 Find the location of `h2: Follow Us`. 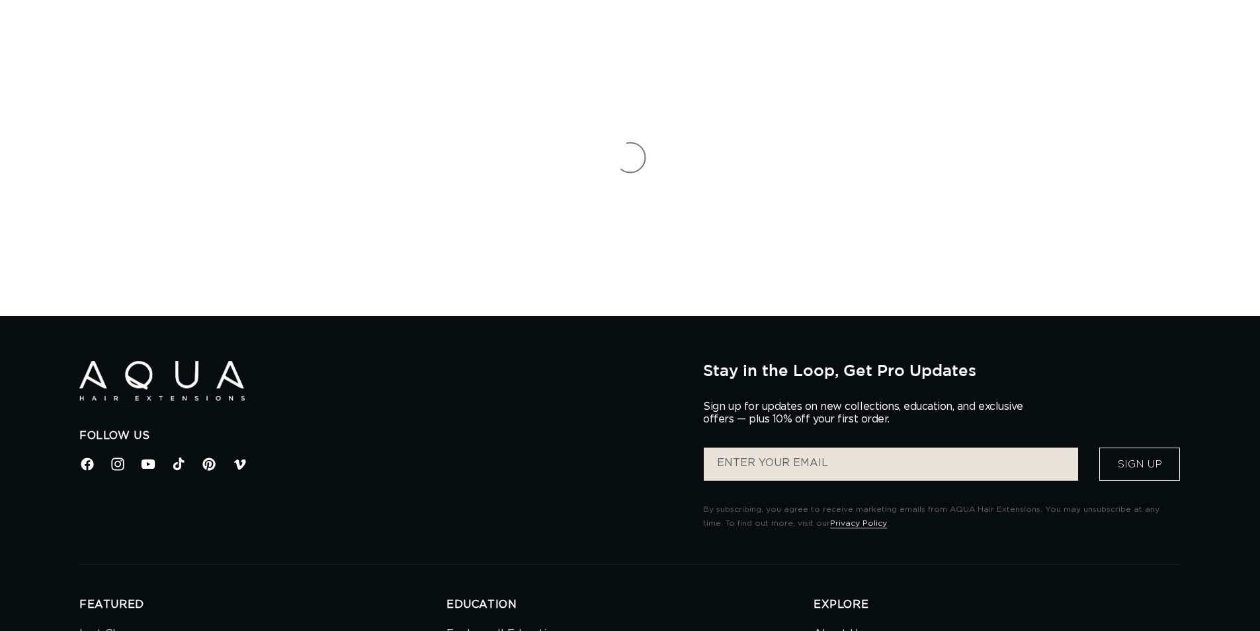

h2: Follow Us is located at coordinates (381, 435).